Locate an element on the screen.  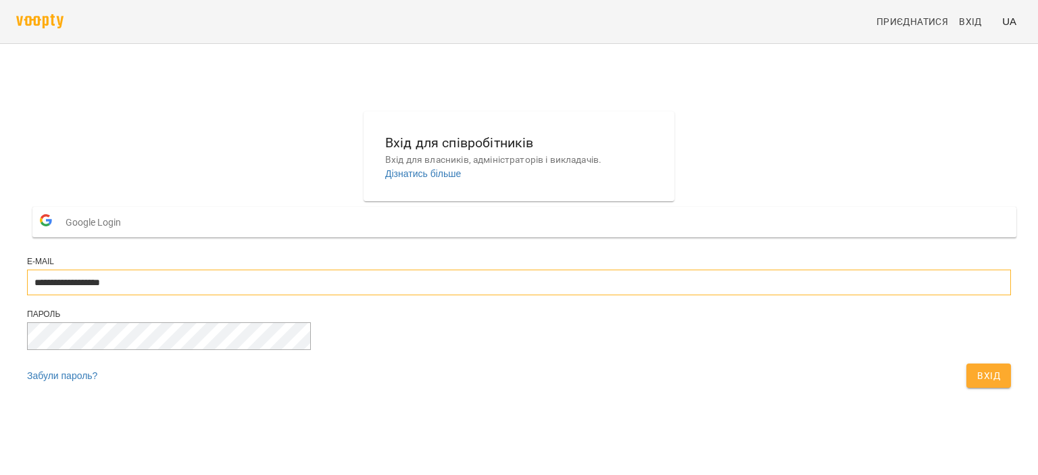
div: Пароль is located at coordinates (519, 314).